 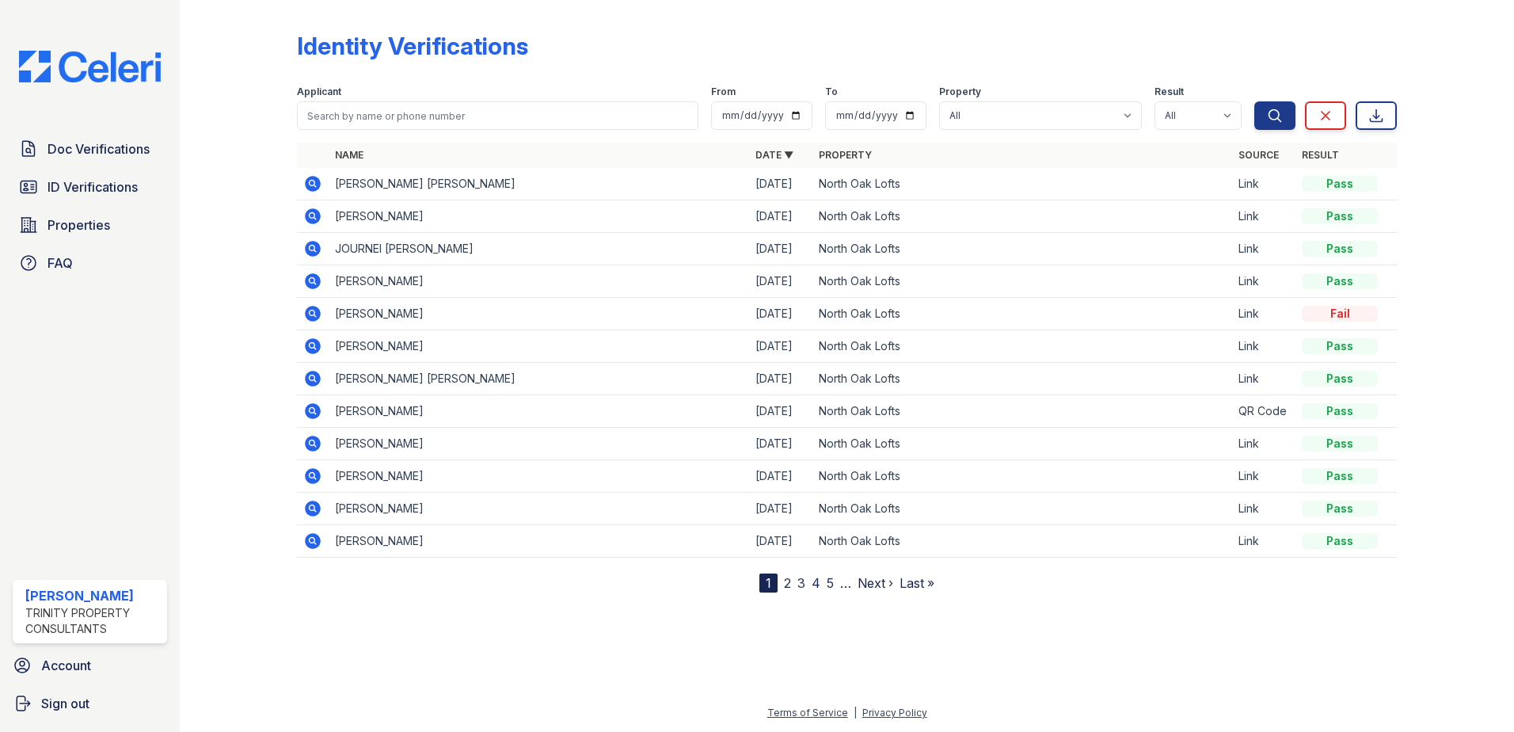 What do you see at coordinates (723, 92) in the screenshot?
I see `label: From` at bounding box center [723, 92].